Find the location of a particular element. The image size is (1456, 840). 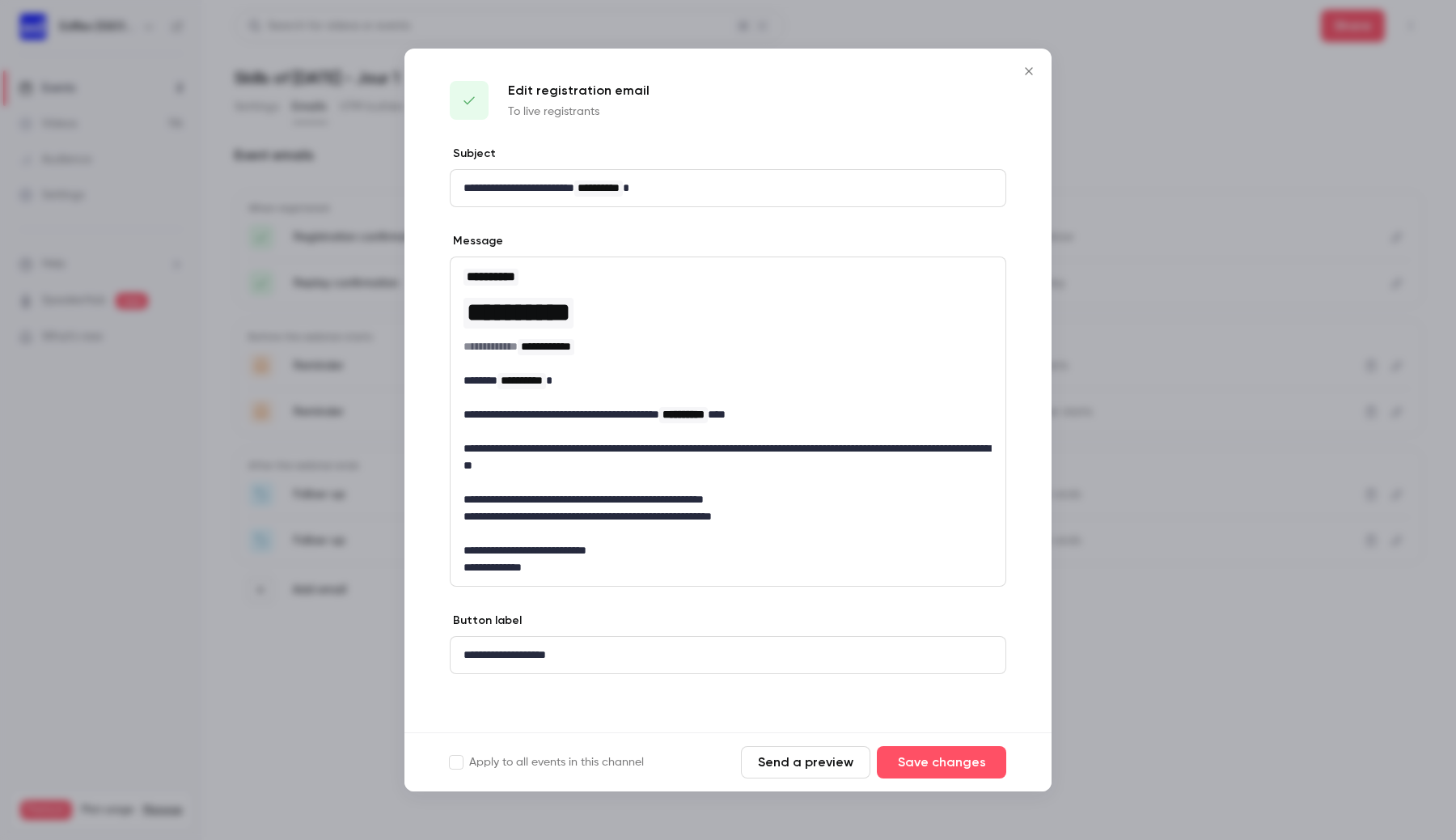

button: Send a preview is located at coordinates (806, 762).